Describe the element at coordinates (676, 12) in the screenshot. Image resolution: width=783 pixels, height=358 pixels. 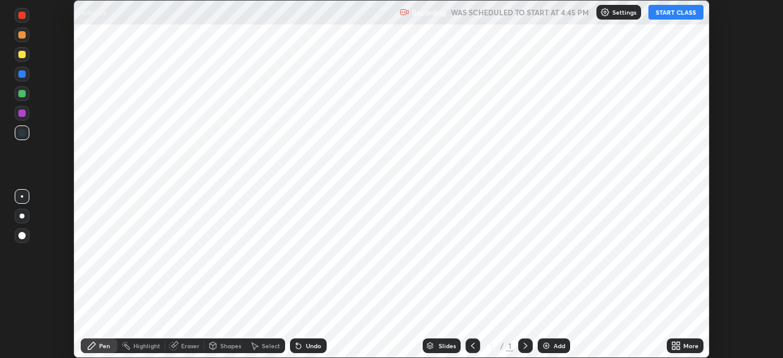
I see `button: START CLASS` at that location.